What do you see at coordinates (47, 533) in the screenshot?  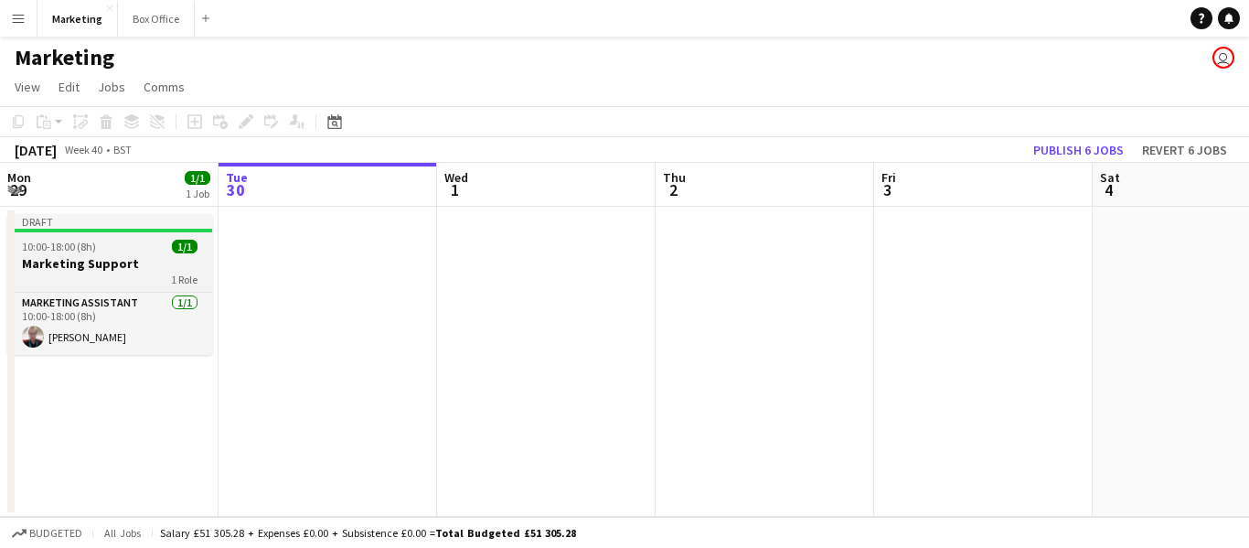 I see `button: Budgeted` at bounding box center [47, 533].